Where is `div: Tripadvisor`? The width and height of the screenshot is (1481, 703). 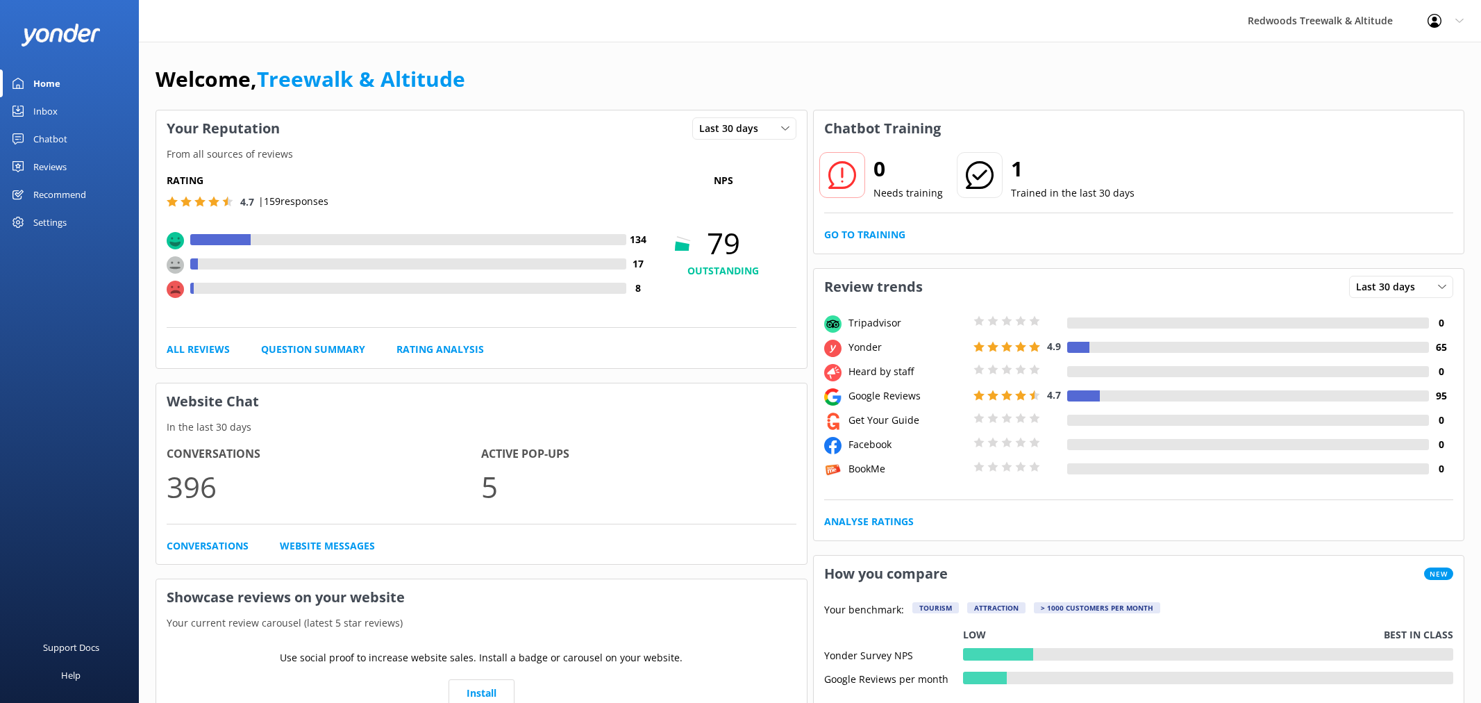
div: Tripadvisor is located at coordinates (908, 323).